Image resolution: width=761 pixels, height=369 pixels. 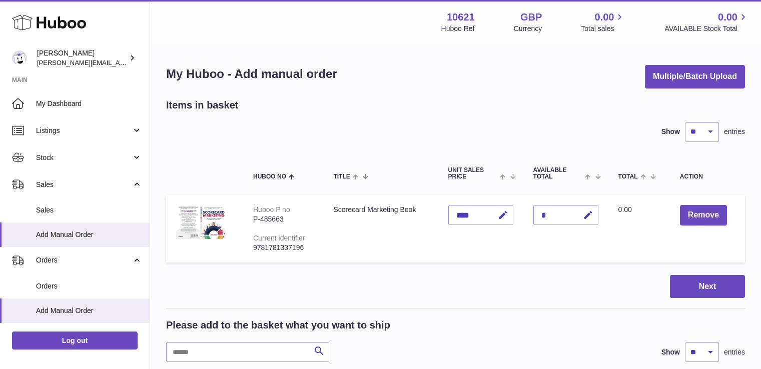 I want to click on span: My Dashboard, so click(x=89, y=104).